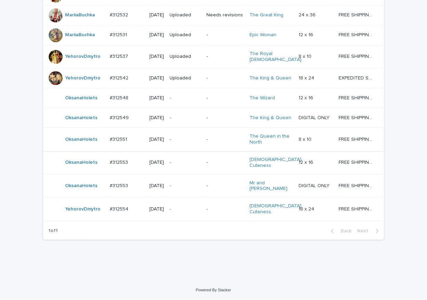 The height and width of the screenshot is (300, 427). Describe the element at coordinates (213, 289) in the screenshot. I see `a: Powered By Stacker` at that location.